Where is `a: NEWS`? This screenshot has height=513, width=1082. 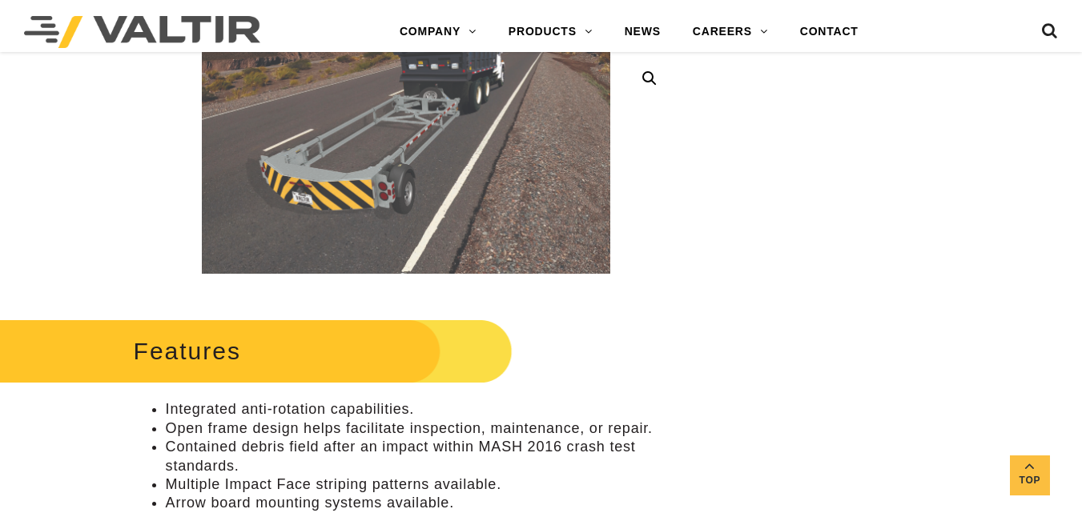
a: NEWS is located at coordinates (642, 32).